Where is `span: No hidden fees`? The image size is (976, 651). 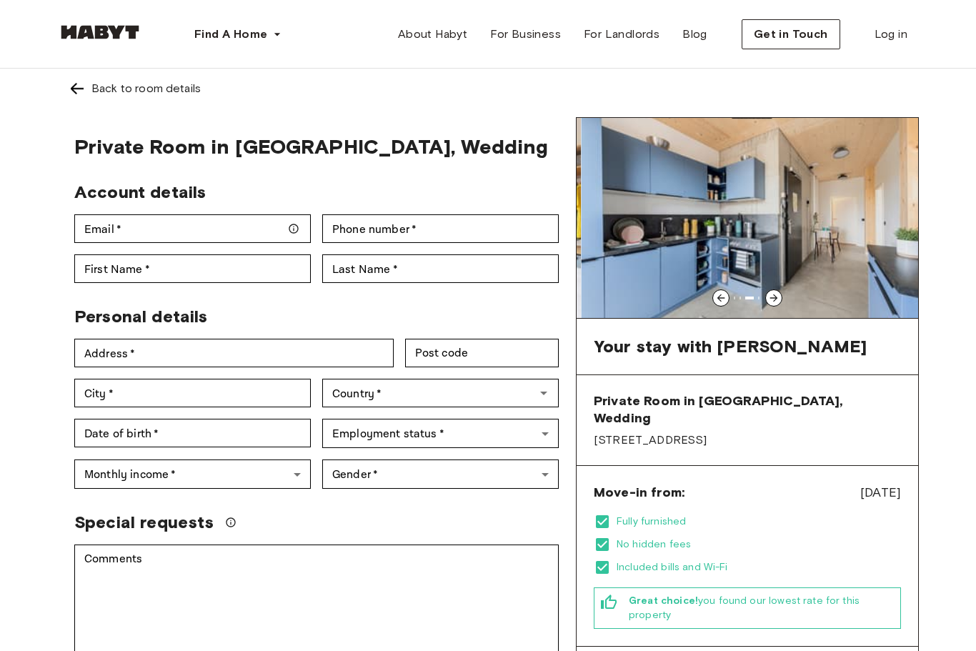 span: No hidden fees is located at coordinates (759, 545).